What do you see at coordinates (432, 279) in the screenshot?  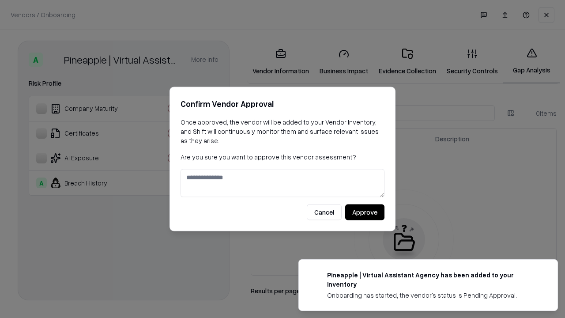 I see `div: Pineapple | Virtual Assistant Agency has been added to your inventory` at bounding box center [432, 279].